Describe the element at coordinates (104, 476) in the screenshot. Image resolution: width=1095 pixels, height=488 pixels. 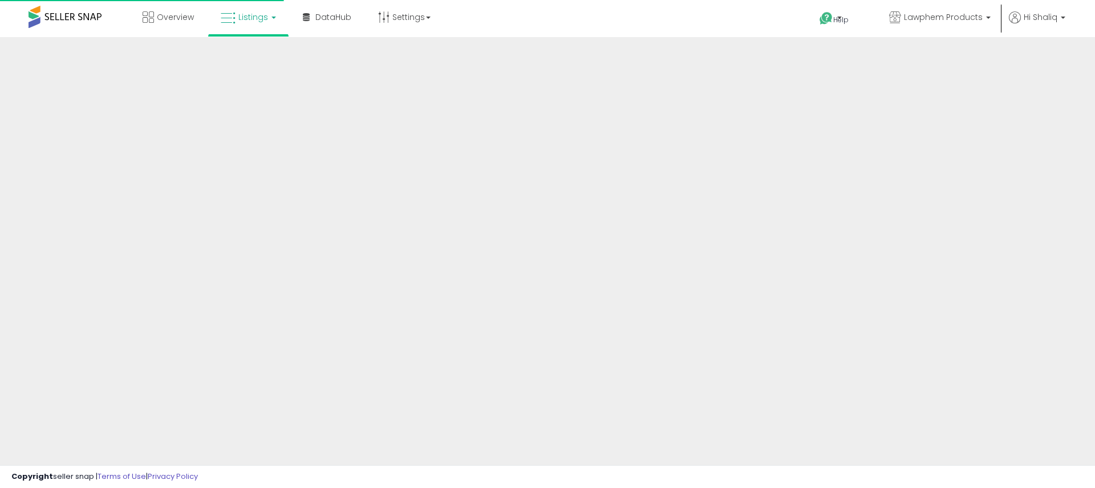
I see `div: seller snap | |` at that location.